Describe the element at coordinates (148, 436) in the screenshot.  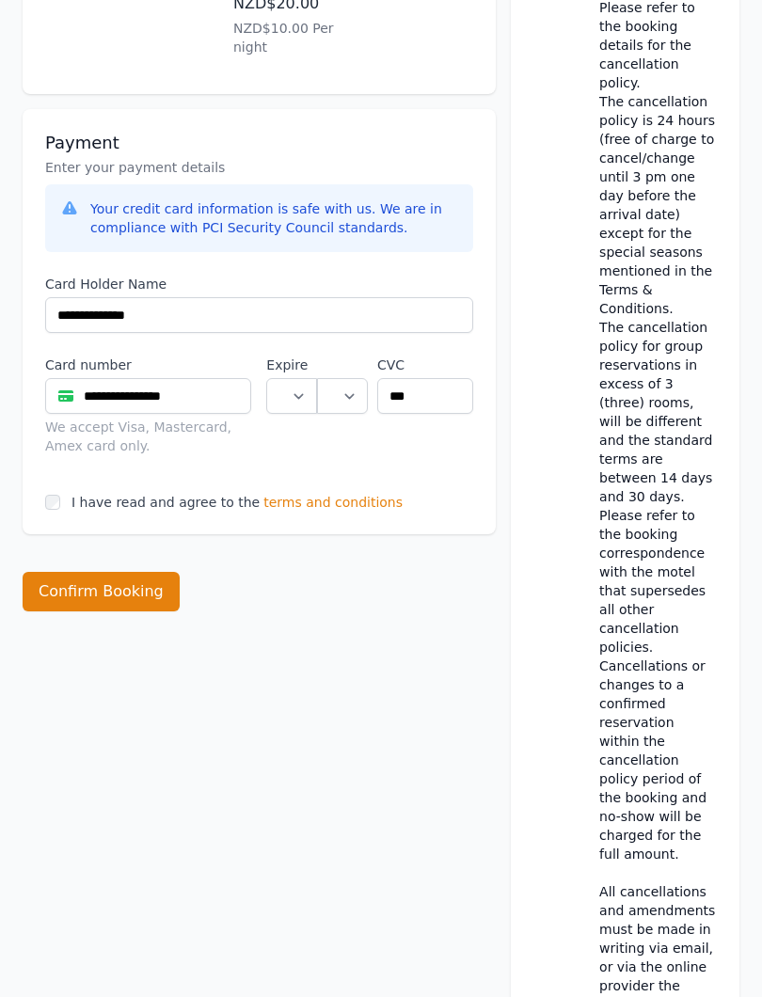
I see `div: We accept Visa, Mastercard, Amex card only.` at that location.